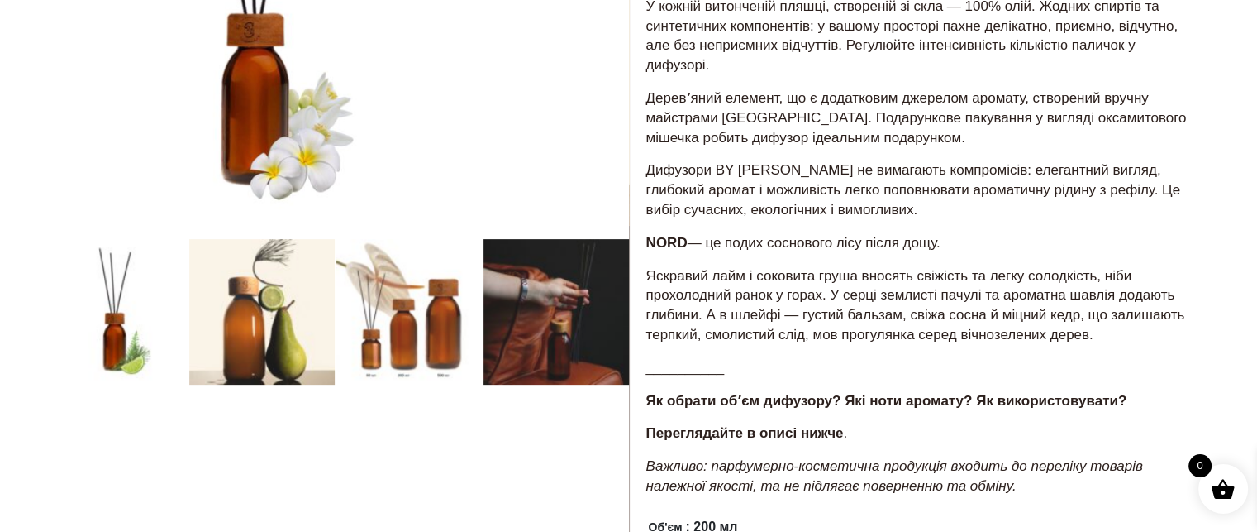 The height and width of the screenshot is (532, 1257). Describe the element at coordinates (667, 242) in the screenshot. I see `strong: NORD` at that location.